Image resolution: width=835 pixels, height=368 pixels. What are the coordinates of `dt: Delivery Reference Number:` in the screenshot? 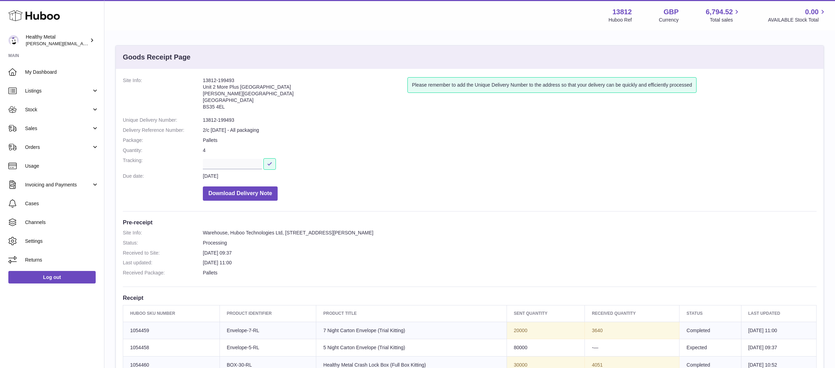 It's located at (163, 130).